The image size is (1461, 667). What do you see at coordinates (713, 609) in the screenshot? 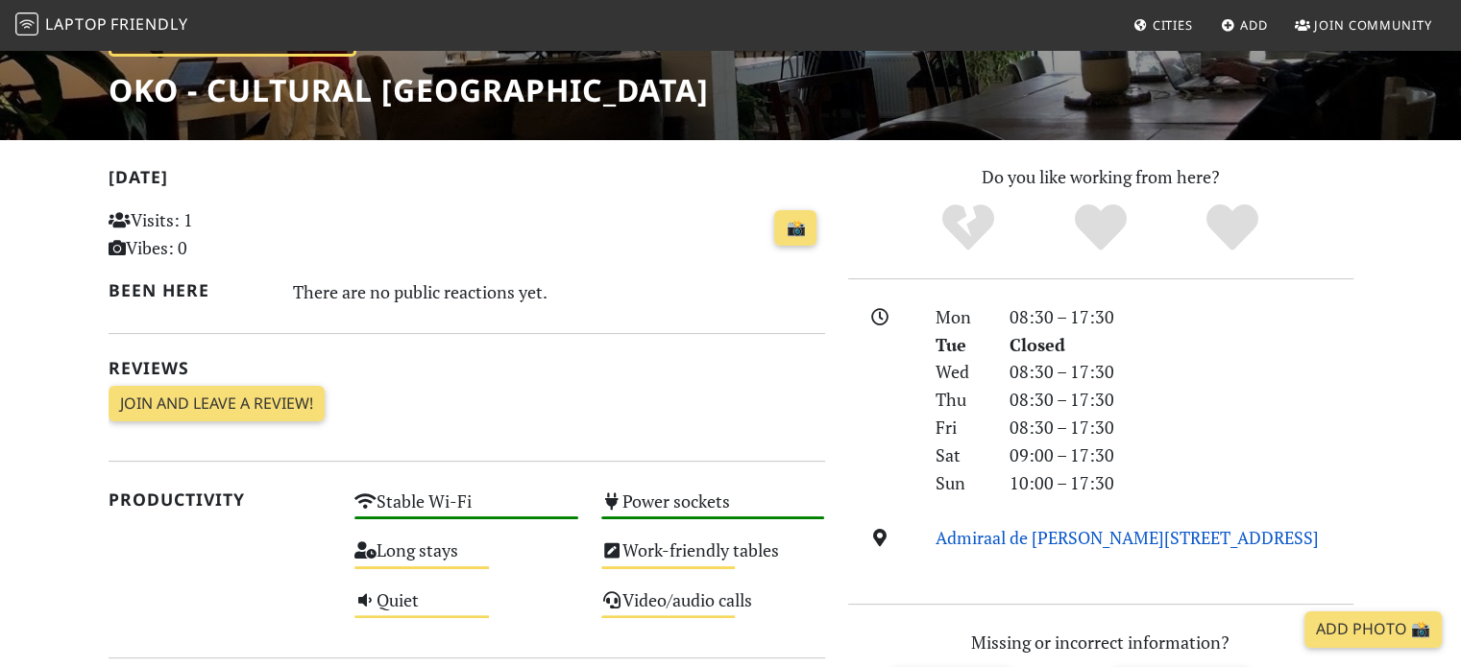
I see `div: Video/audio calls` at bounding box center [713, 609].